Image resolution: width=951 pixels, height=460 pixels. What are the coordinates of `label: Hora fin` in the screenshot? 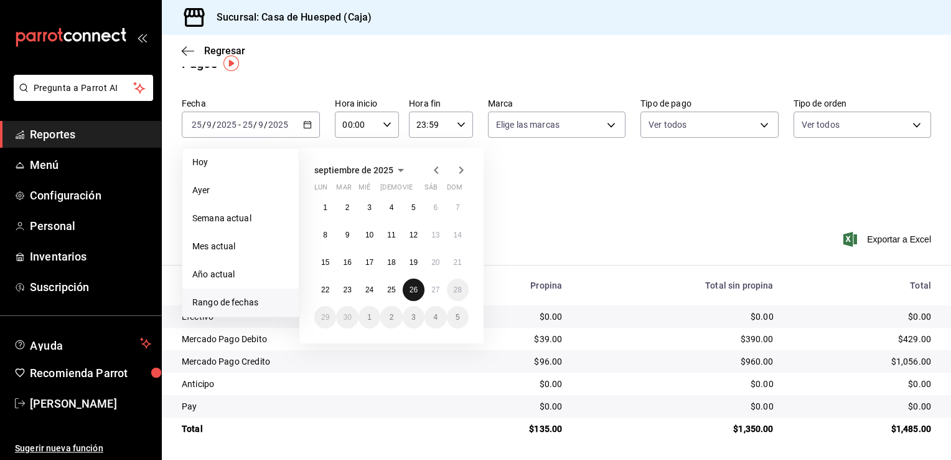 It's located at (441, 103).